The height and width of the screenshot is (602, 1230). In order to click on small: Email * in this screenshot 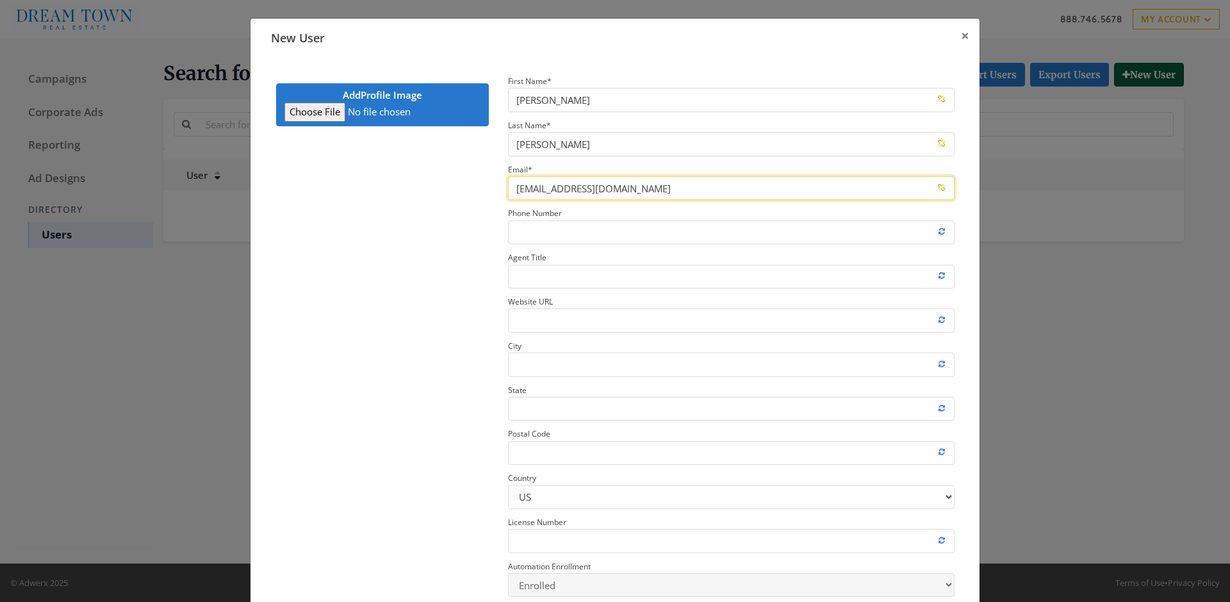, I will do `click(520, 169)`.